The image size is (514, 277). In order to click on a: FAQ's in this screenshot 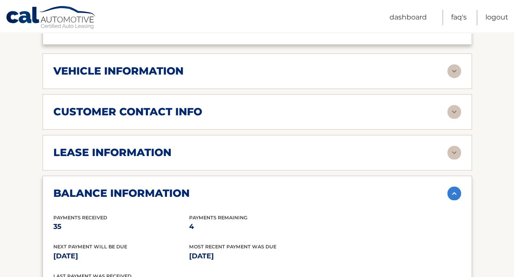, I will do `click(459, 17)`.